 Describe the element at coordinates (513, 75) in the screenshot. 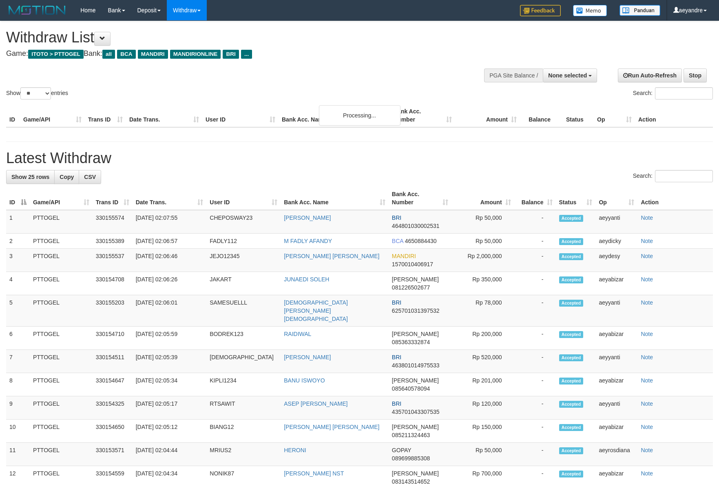

I see `div: PGA Site Balance /` at that location.